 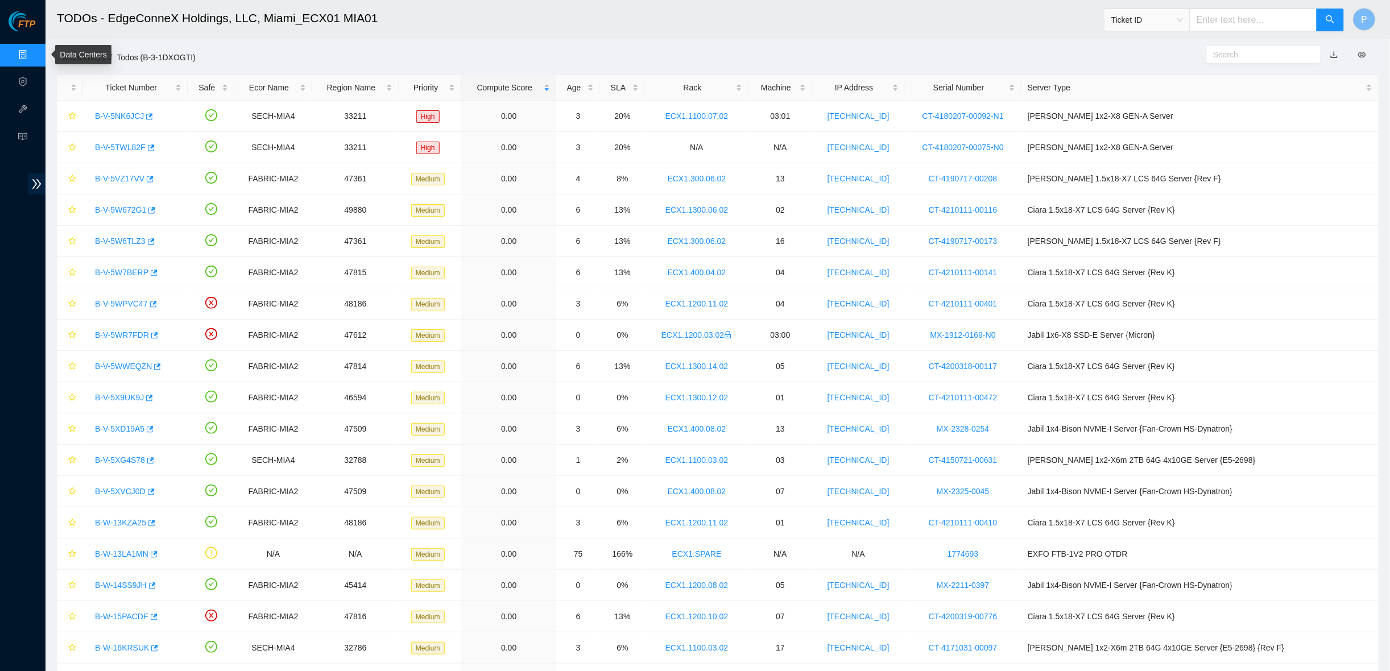 What do you see at coordinates (963, 429) in the screenshot?
I see `a: MX-2328-0254` at bounding box center [963, 429].